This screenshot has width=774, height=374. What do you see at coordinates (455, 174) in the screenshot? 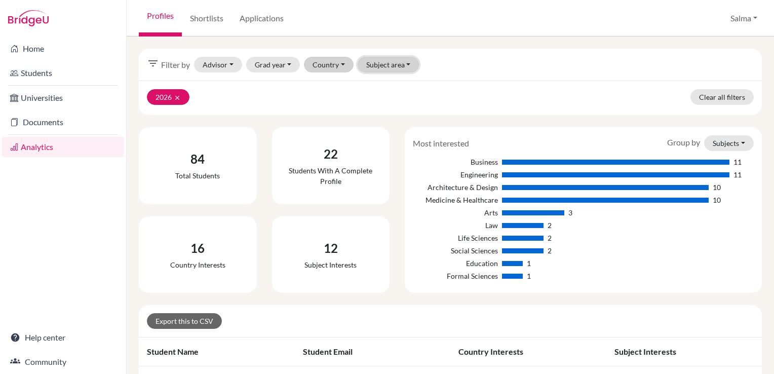
I see `div: Engineering` at bounding box center [455, 174].